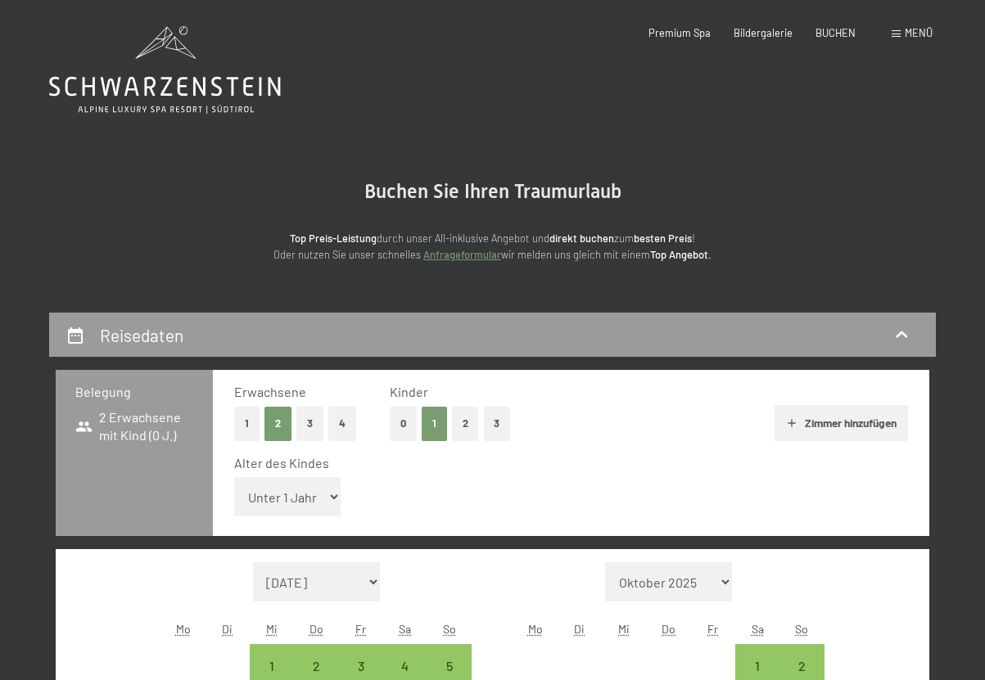  I want to click on strong: Top Angebot., so click(680, 255).